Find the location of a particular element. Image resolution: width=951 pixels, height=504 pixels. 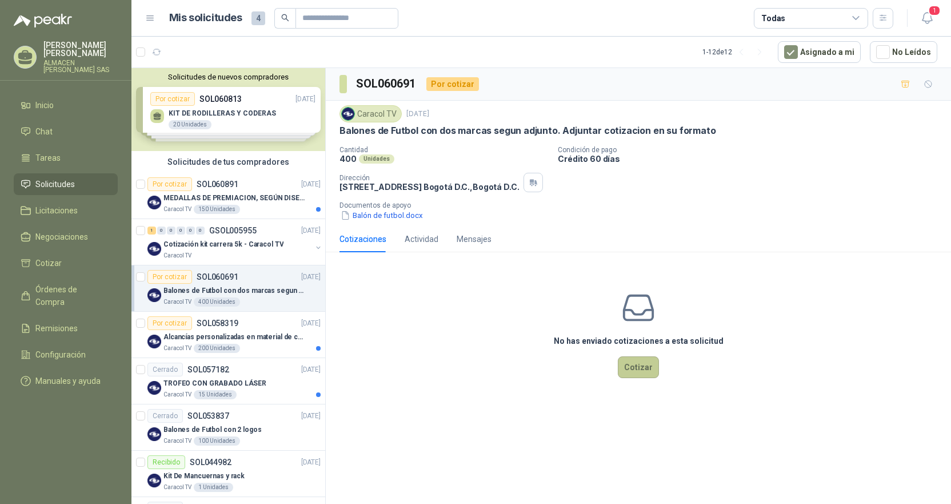

p: 400 is located at coordinates (348, 158).